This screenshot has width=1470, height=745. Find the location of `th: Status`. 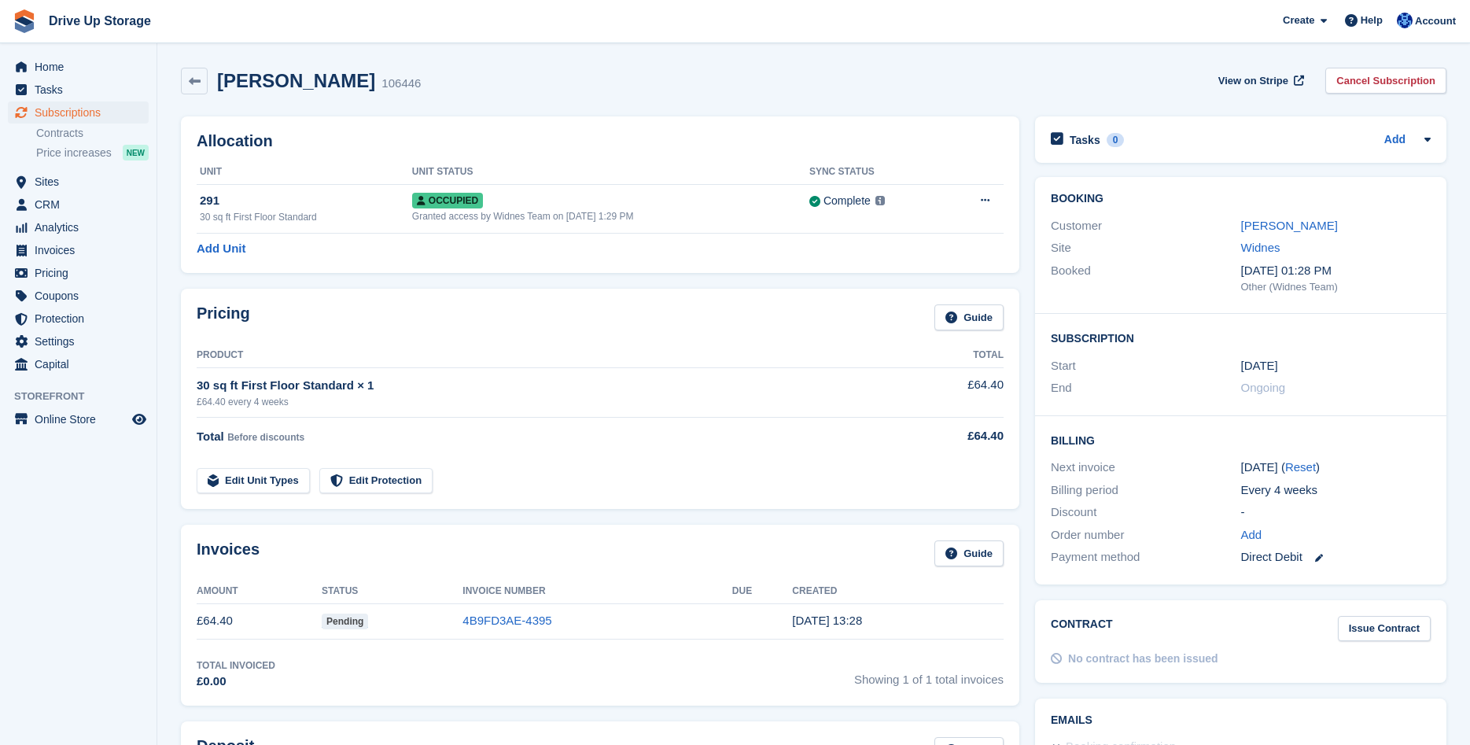

th: Status is located at coordinates (392, 591).